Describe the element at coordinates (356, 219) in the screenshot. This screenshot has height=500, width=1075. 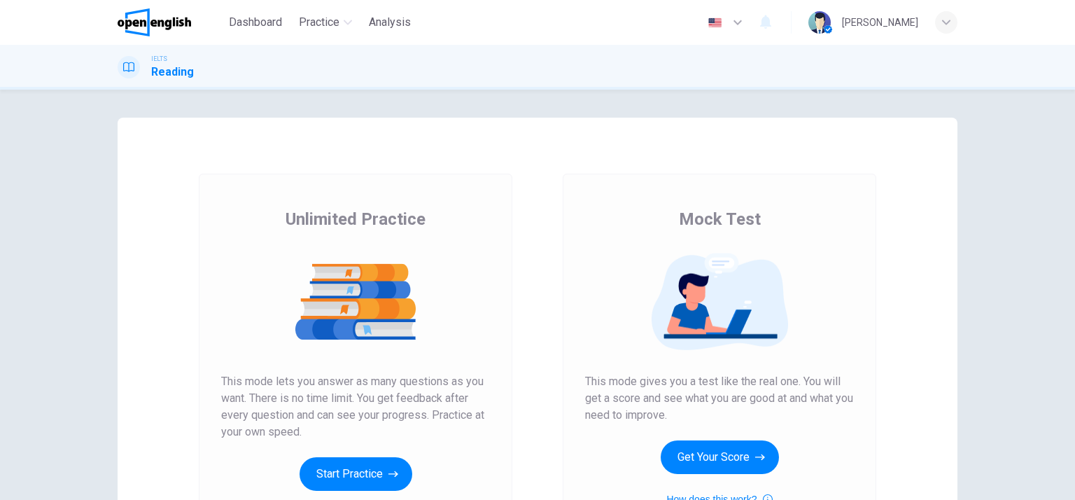
I see `span: Unlimited Practice` at that location.